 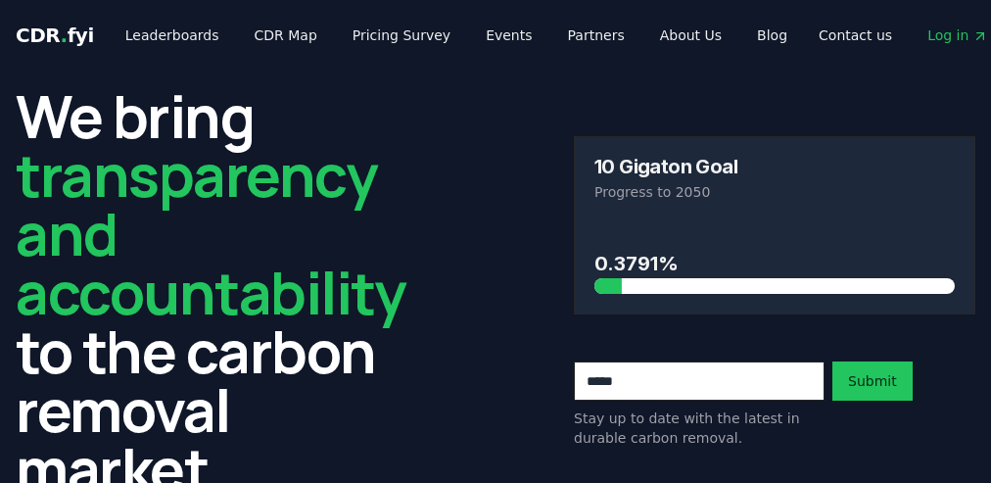 What do you see at coordinates (775, 192) in the screenshot?
I see `p: Progress to 2050` at bounding box center [775, 192].